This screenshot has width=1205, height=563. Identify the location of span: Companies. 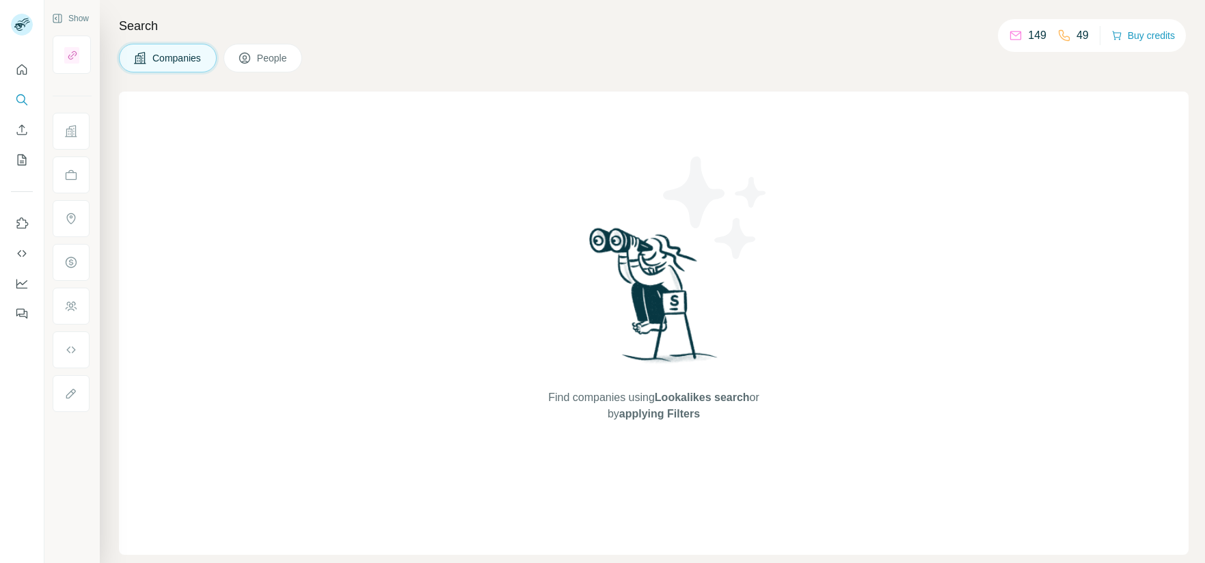
(177, 58).